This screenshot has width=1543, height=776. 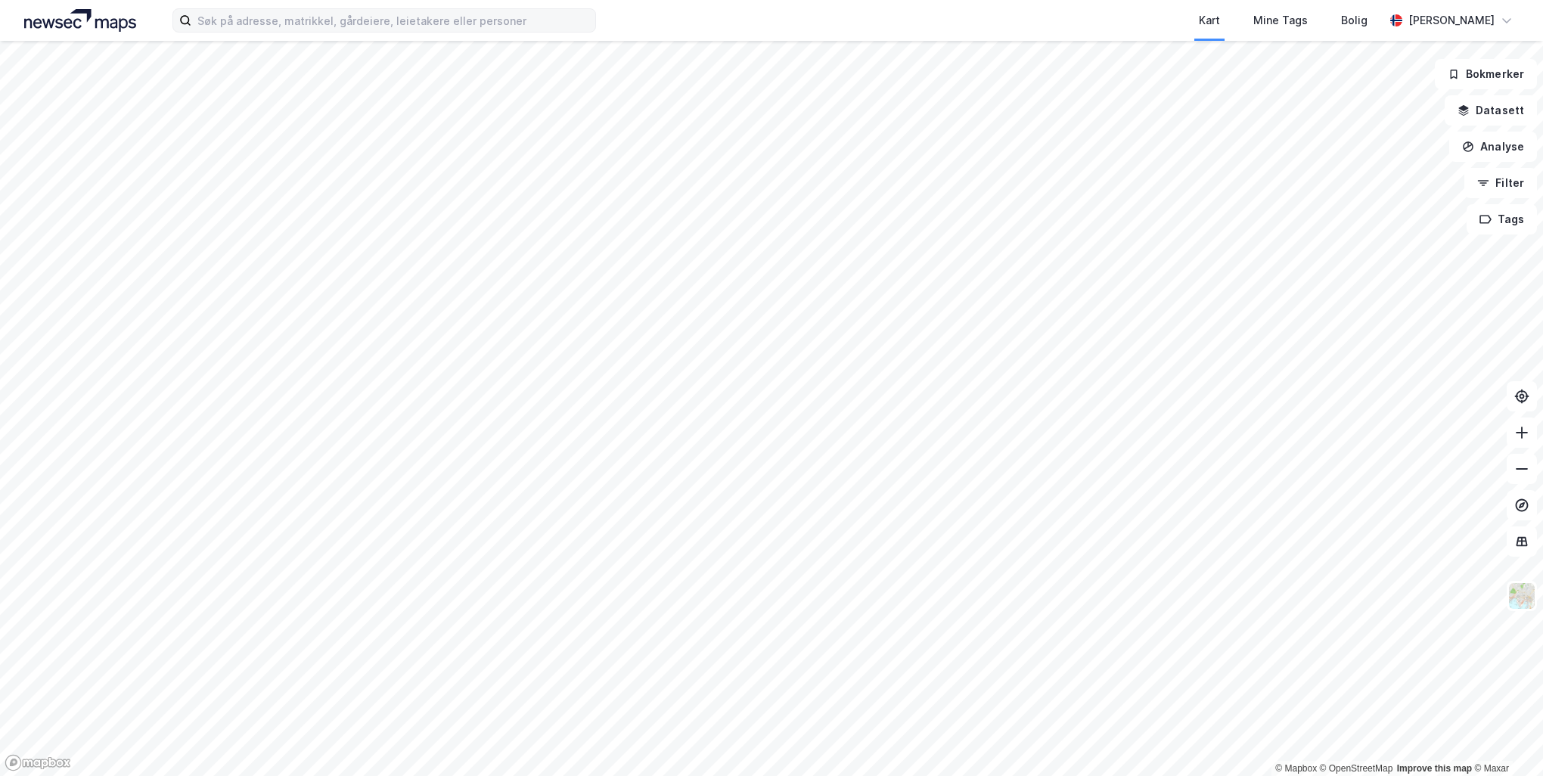 What do you see at coordinates (1505, 740) in the screenshot?
I see `div: Kontrollprogram for chat` at bounding box center [1505, 740].